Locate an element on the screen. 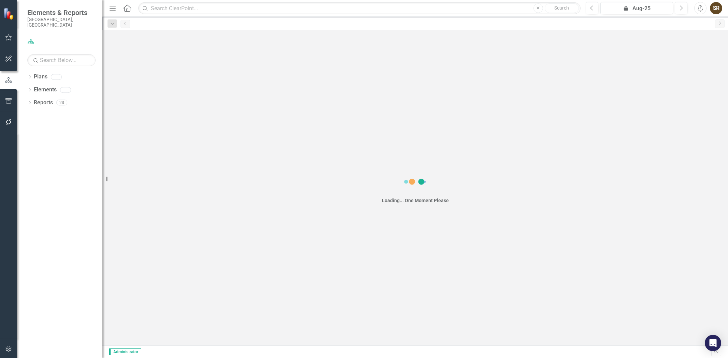 Image resolution: width=728 pixels, height=358 pixels. div: SR is located at coordinates (716, 8).